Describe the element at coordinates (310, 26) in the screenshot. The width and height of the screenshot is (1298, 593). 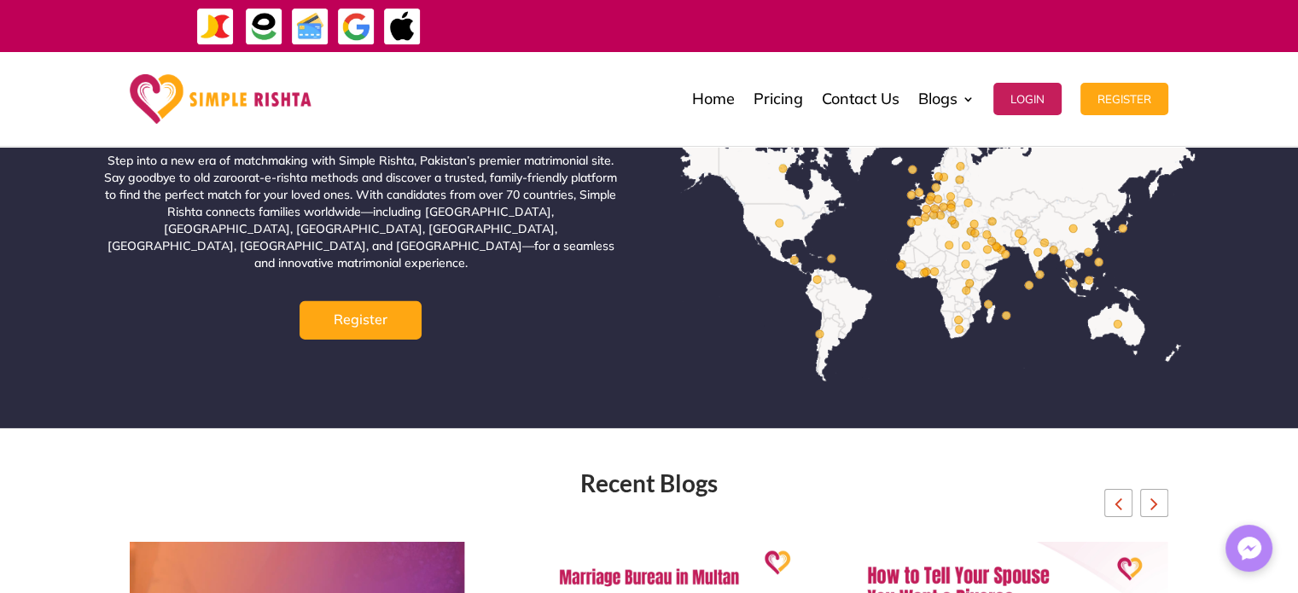
I see `img: Credit Cards` at that location.